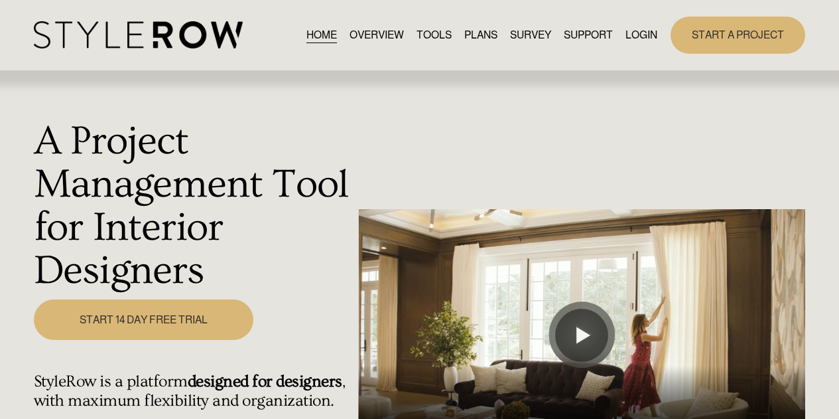 The image size is (839, 419). What do you see at coordinates (377, 35) in the screenshot?
I see `a: OVERVIEW` at bounding box center [377, 35].